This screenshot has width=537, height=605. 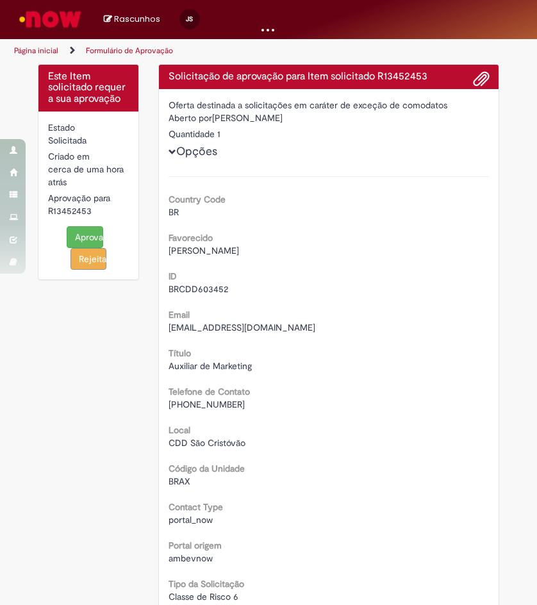 I want to click on b: ID, so click(x=172, y=276).